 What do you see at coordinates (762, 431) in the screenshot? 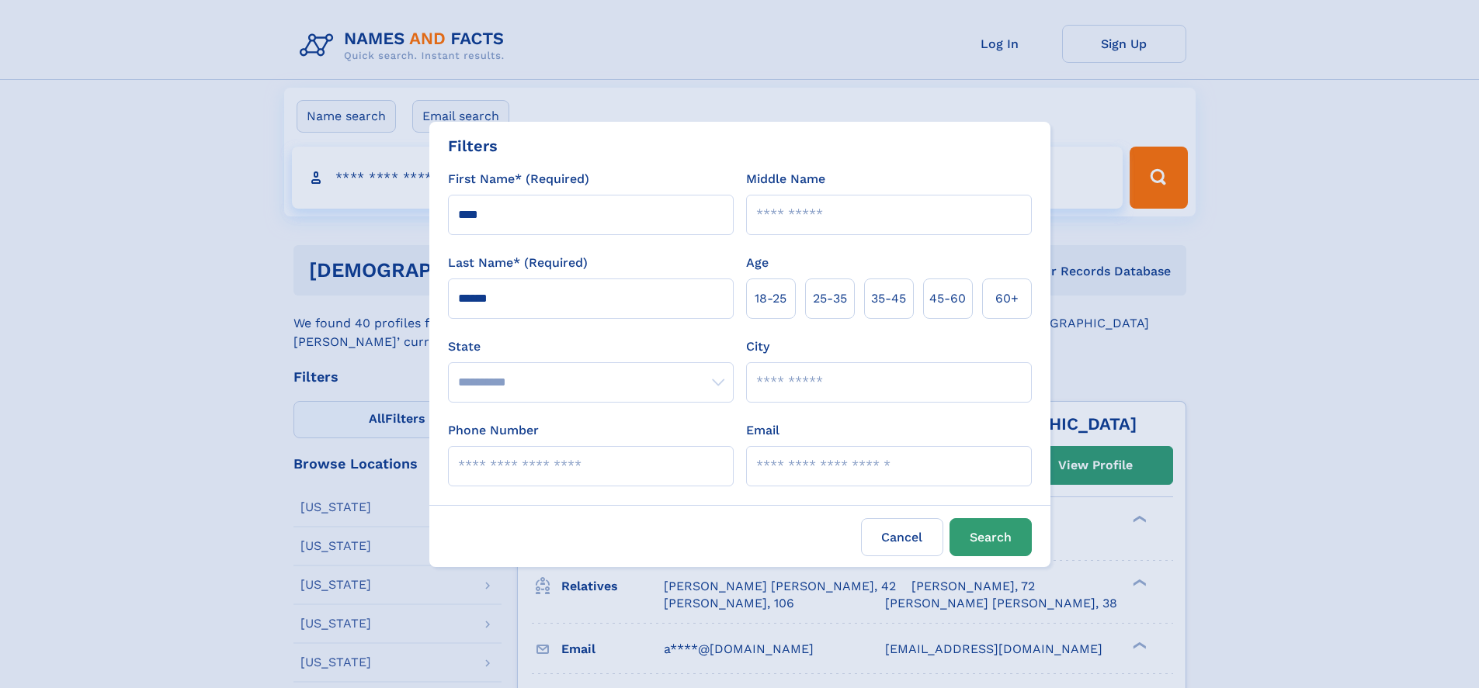
I see `label: Email` at bounding box center [762, 431].